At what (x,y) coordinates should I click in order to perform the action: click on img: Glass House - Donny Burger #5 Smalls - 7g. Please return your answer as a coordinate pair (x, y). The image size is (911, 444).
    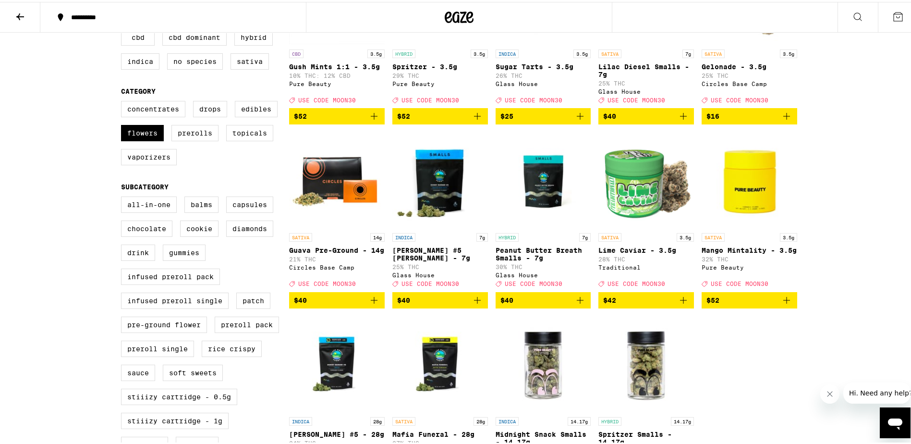
    Looking at the image, I should click on (440, 178).